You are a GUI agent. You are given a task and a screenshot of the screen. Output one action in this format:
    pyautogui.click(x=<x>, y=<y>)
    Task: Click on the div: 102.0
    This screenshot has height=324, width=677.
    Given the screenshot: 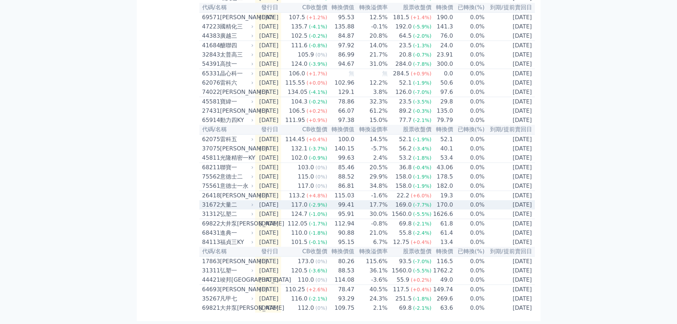 What is the action you would take?
    pyautogui.click(x=299, y=158)
    